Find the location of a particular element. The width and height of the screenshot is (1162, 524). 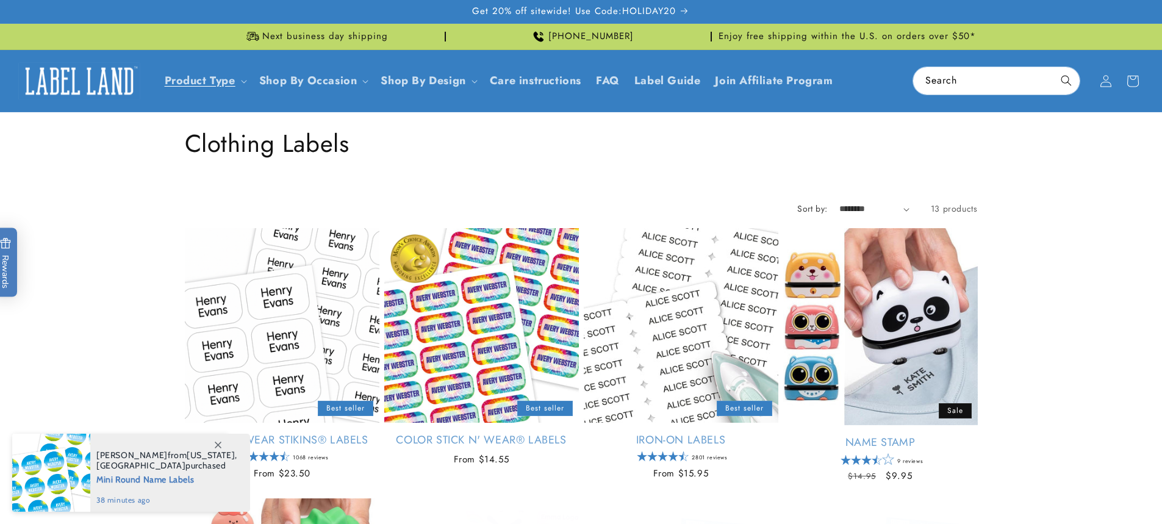

span: Care instructions is located at coordinates (536, 81).